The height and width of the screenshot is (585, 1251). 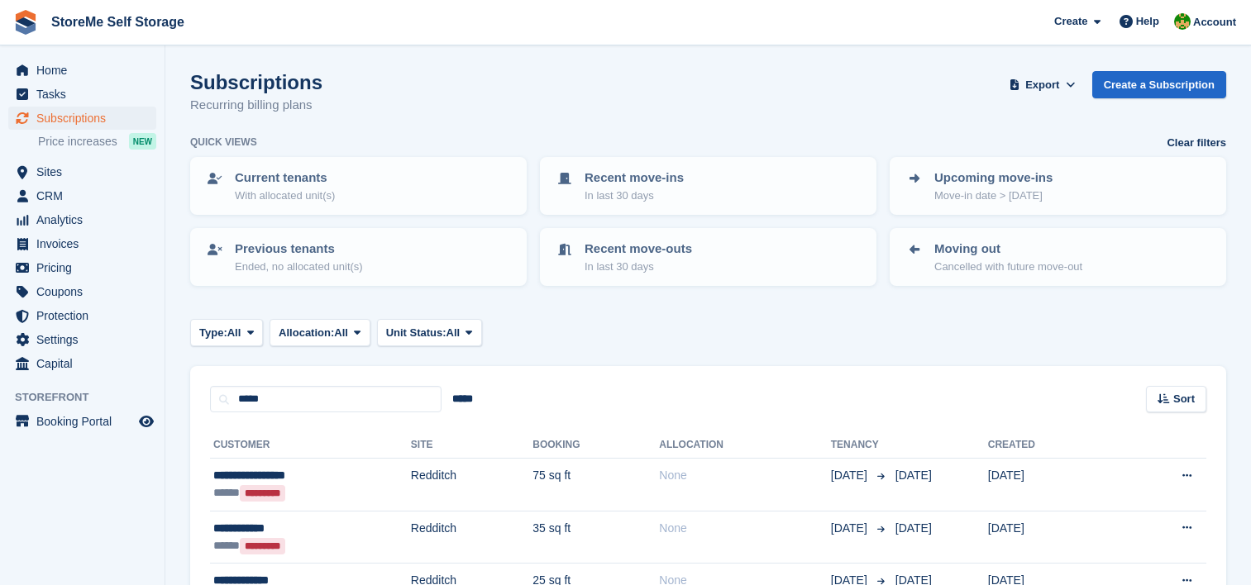 I want to click on span: CRM, so click(x=86, y=196).